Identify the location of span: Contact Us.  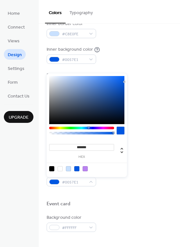
(19, 96).